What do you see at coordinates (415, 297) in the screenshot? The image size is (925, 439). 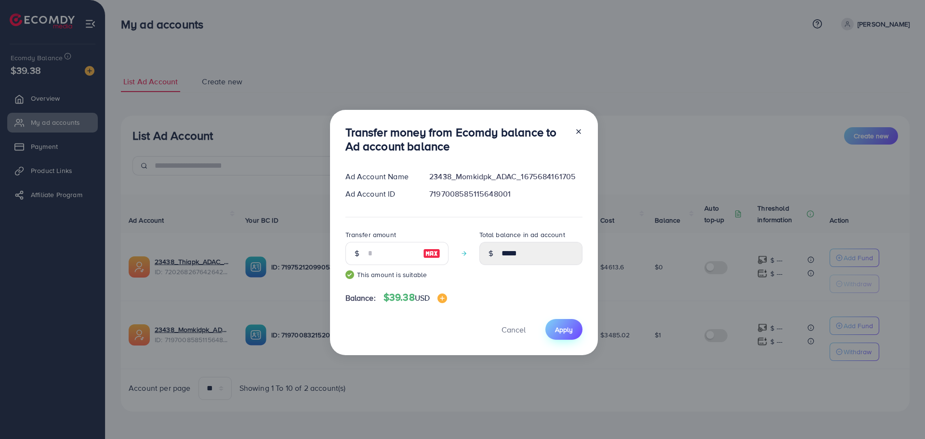 I see `h4: $39.38` at bounding box center [415, 297].